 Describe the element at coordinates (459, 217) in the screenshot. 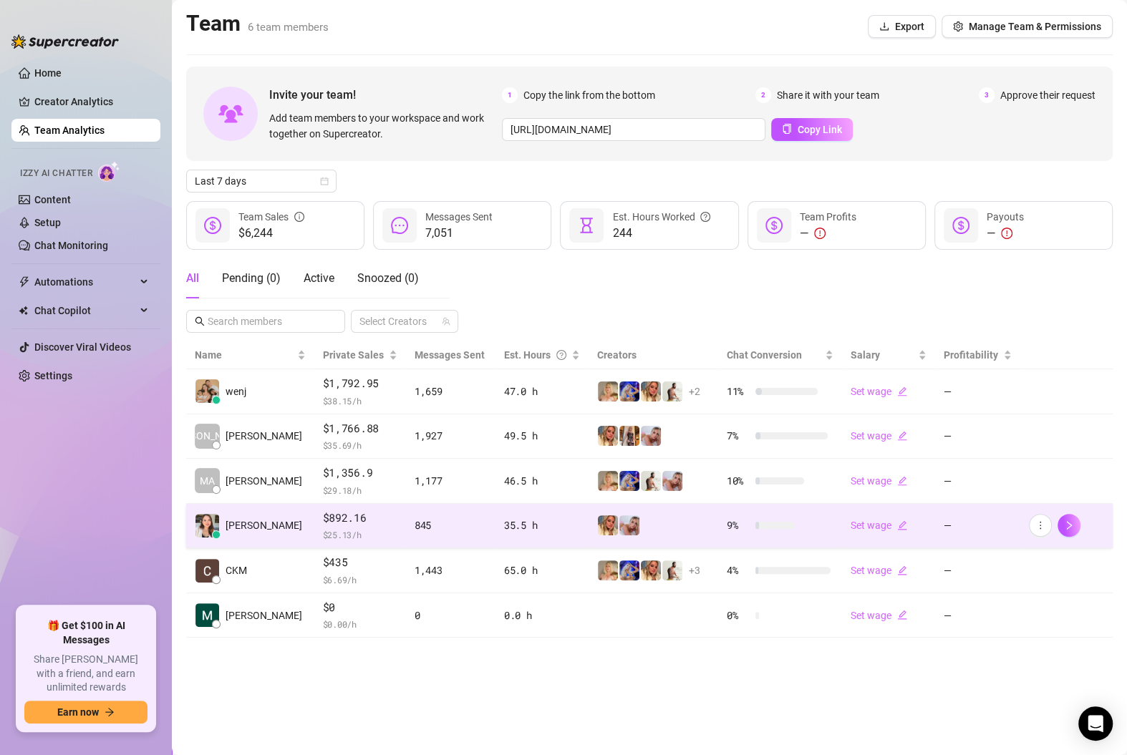

I see `span: Messages Sent` at that location.